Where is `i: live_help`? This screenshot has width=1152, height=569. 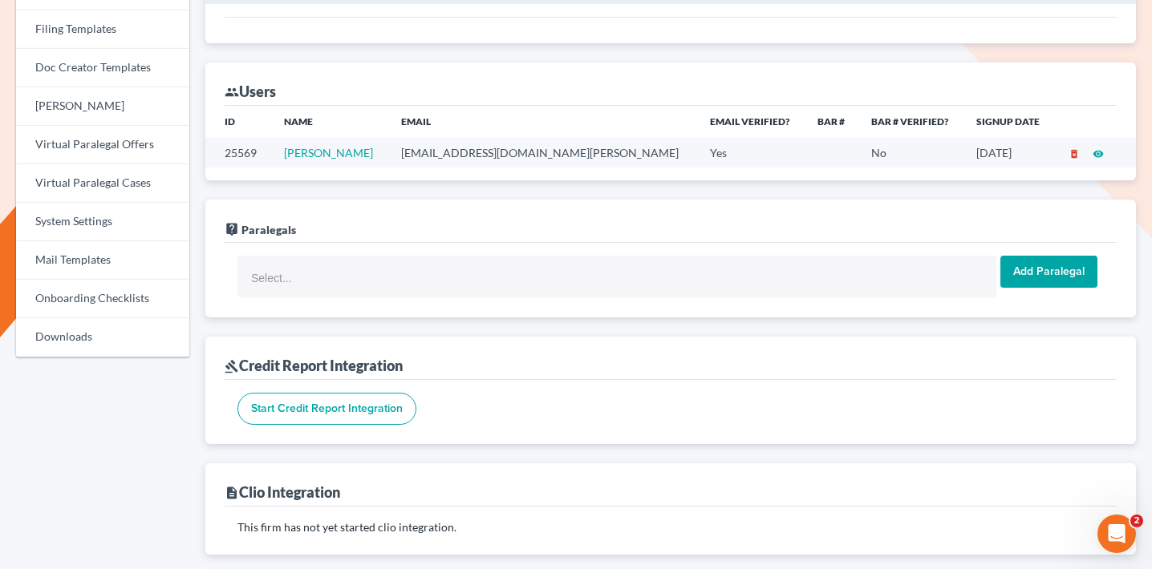 i: live_help is located at coordinates (232, 229).